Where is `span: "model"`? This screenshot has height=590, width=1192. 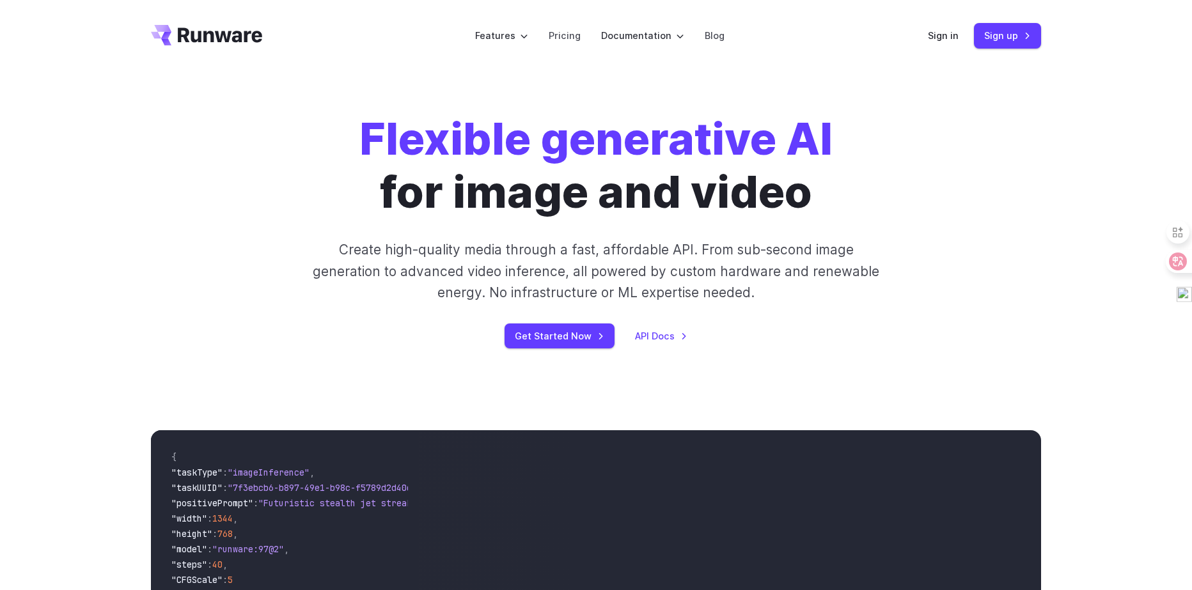 span: "model" is located at coordinates (189, 549).